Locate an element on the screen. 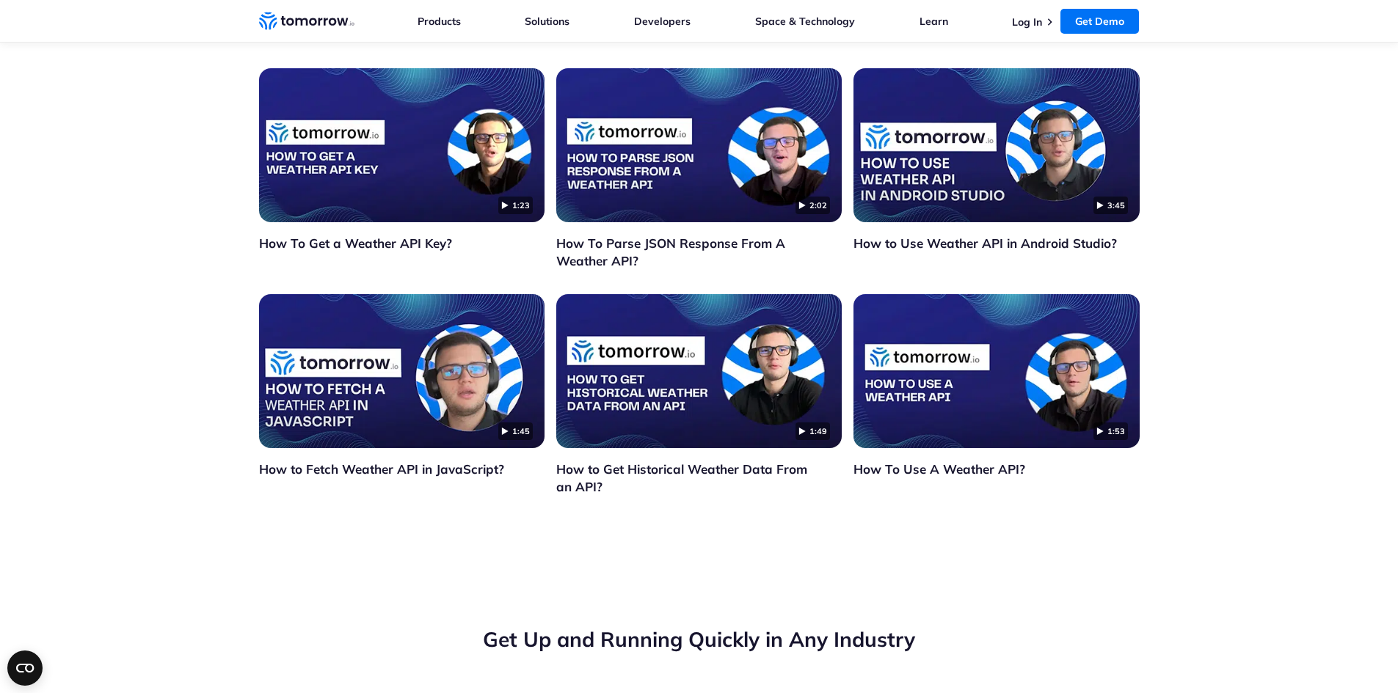  p: How To Use A Weather API? is located at coordinates (996, 470).